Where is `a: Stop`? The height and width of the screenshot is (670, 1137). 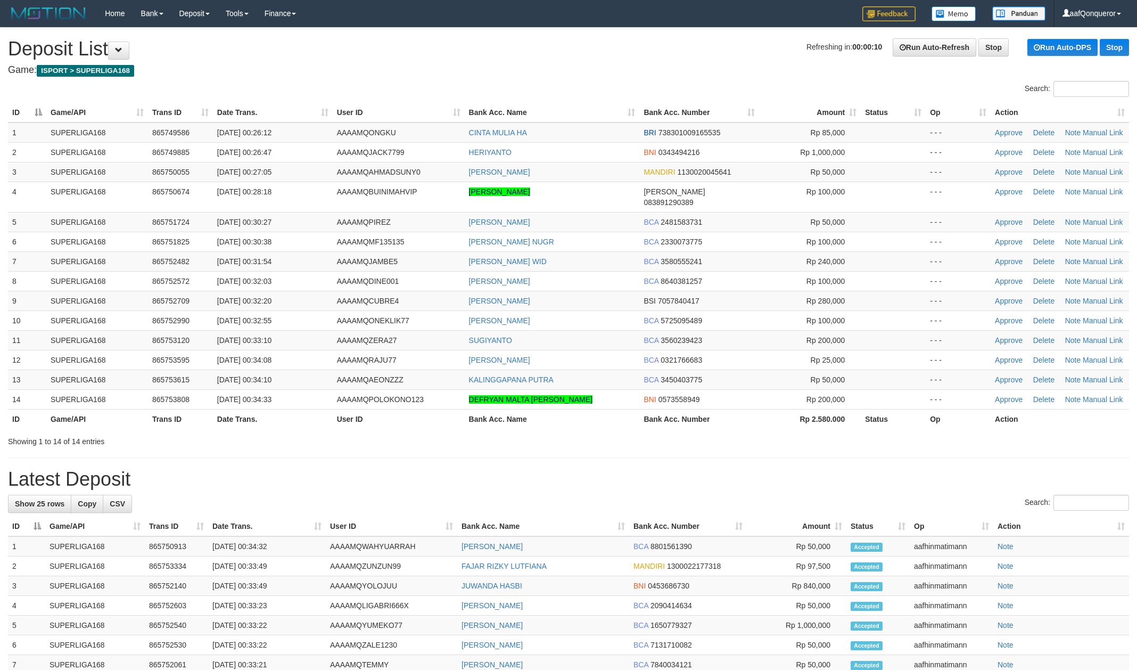 a: Stop is located at coordinates (1114, 47).